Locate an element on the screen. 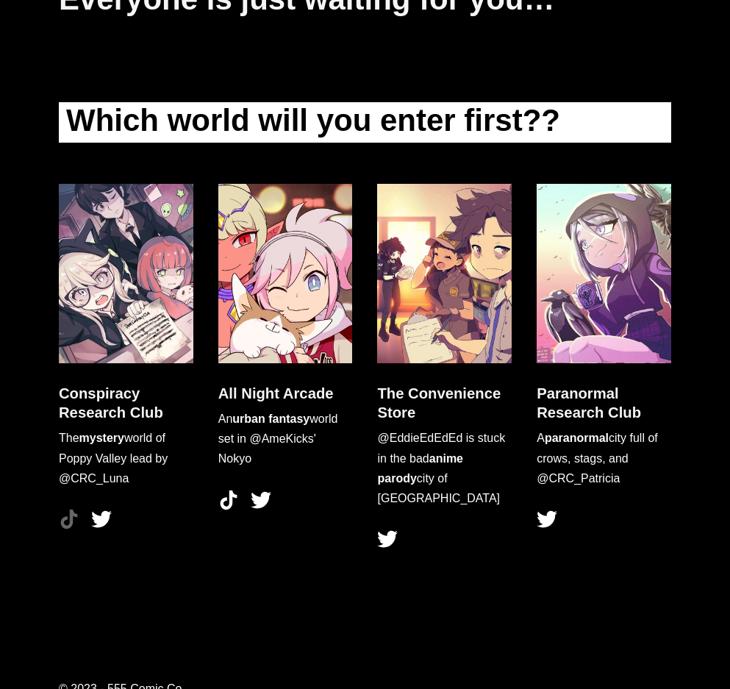  p: The world of Poppy Valley lead by @CRC_Luna is located at coordinates (126, 458).